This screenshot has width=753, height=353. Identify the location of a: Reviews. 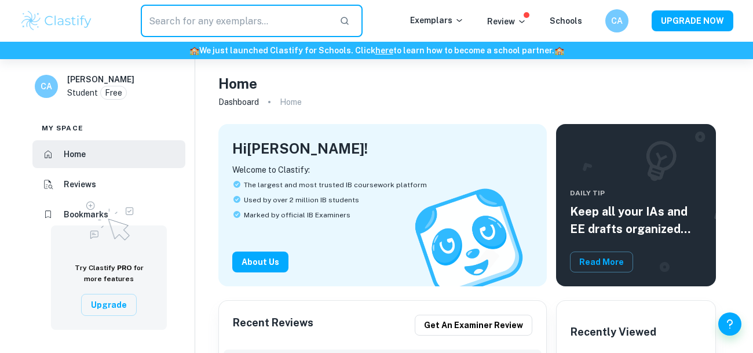
(109, 184).